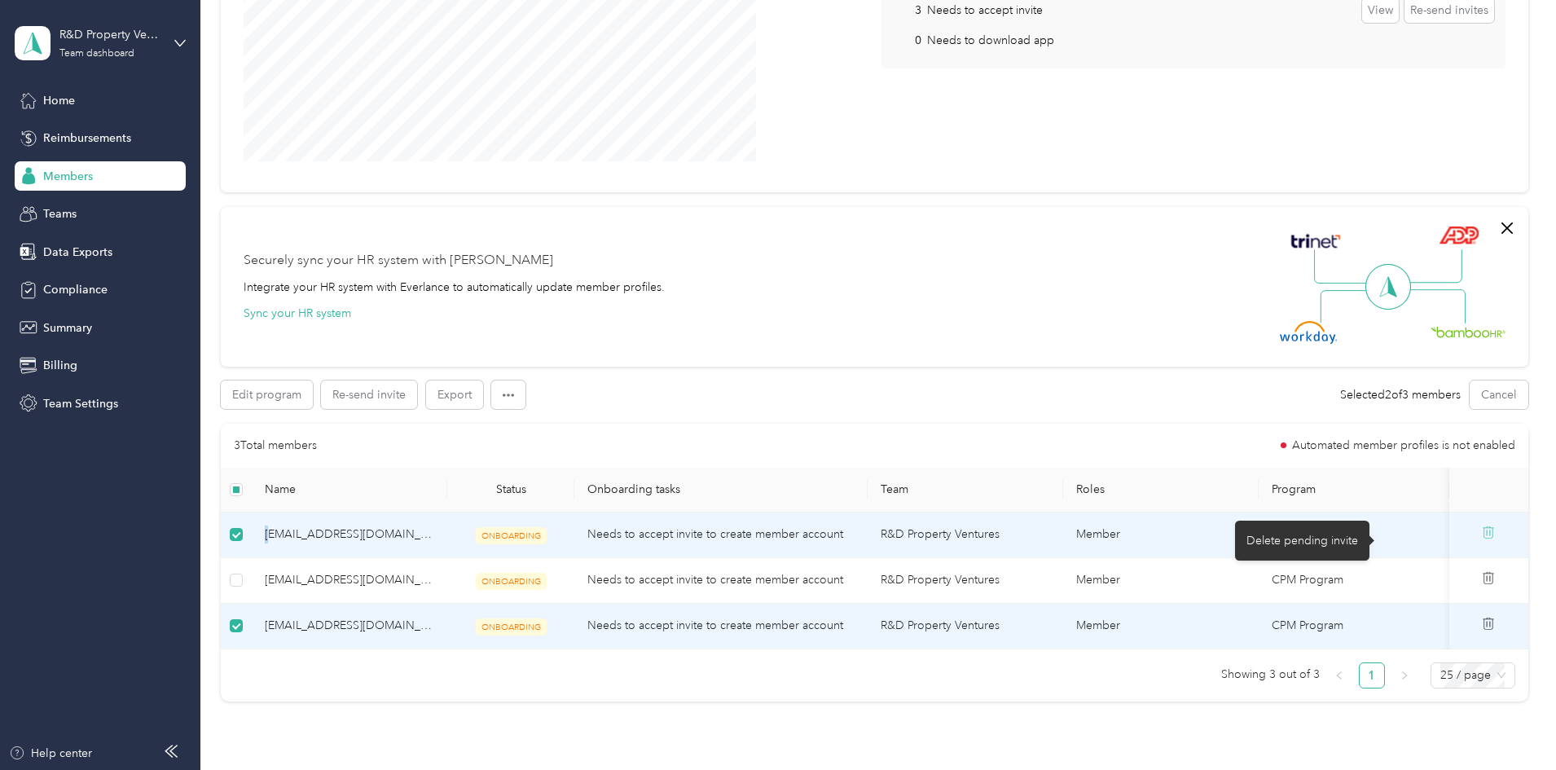 Image resolution: width=1556 pixels, height=770 pixels. Describe the element at coordinates (1349, 306) in the screenshot. I see `img: Line Left Down` at that location.